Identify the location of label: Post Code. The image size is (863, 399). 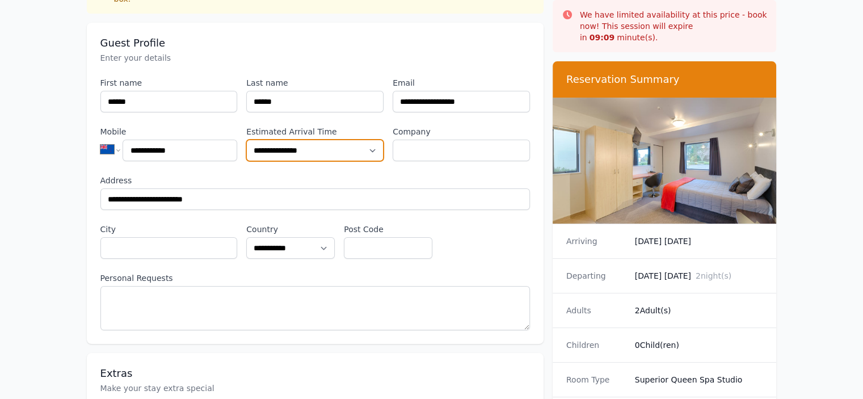
(388, 229).